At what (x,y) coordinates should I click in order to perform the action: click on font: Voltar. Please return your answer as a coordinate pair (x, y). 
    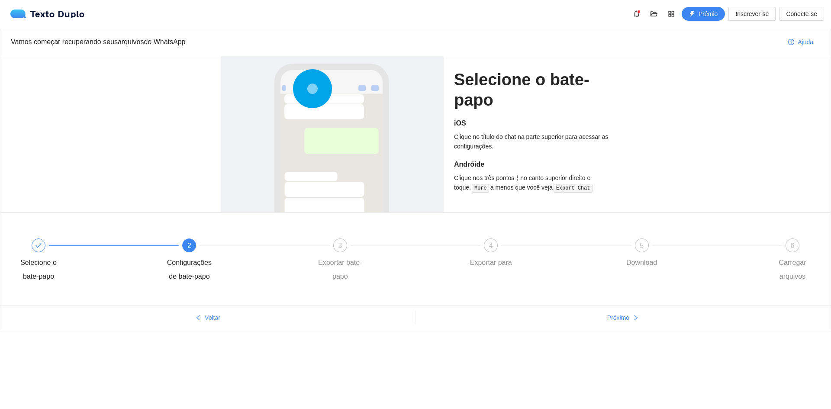
    Looking at the image, I should click on (213, 318).